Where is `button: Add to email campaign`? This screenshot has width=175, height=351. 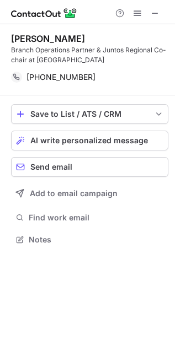
button: Add to email campaign is located at coordinates (89, 194).